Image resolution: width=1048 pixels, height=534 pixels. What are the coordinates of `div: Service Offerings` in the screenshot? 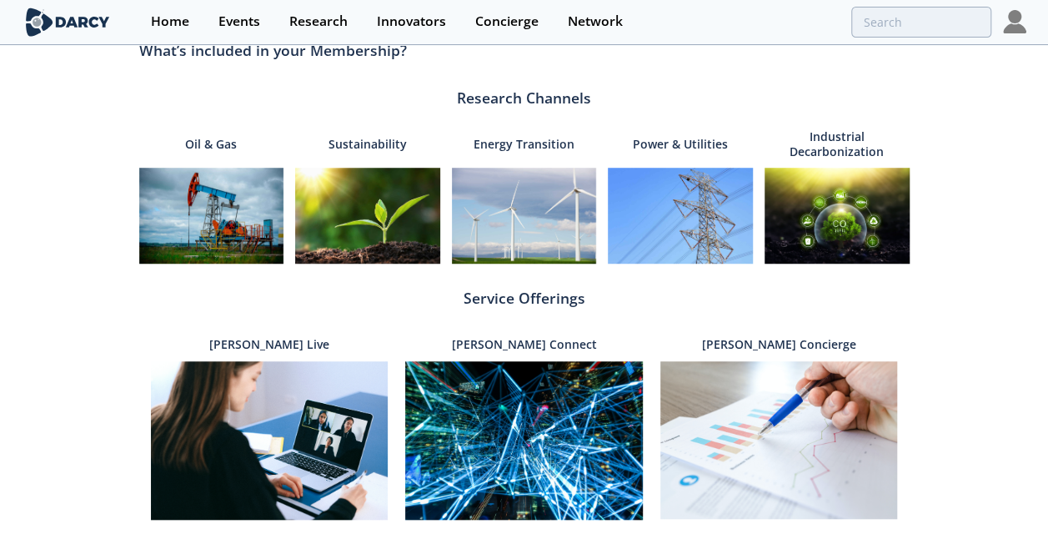 It's located at (524, 298).